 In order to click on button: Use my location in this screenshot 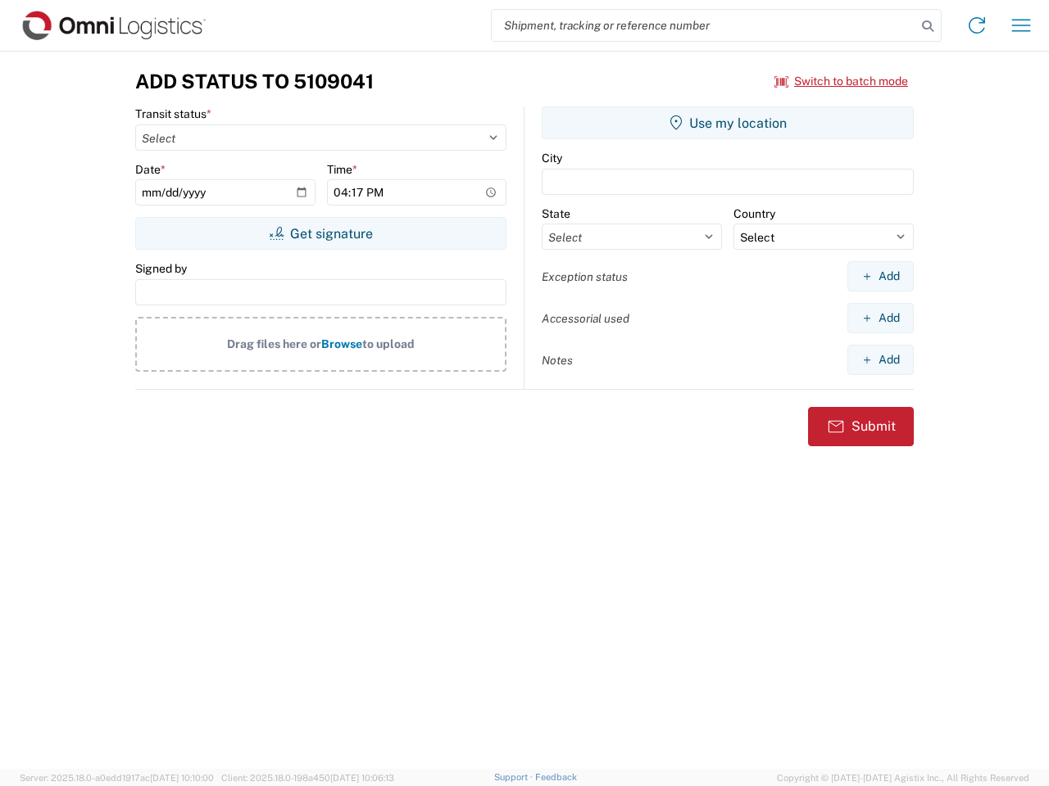, I will do `click(727, 123)`.